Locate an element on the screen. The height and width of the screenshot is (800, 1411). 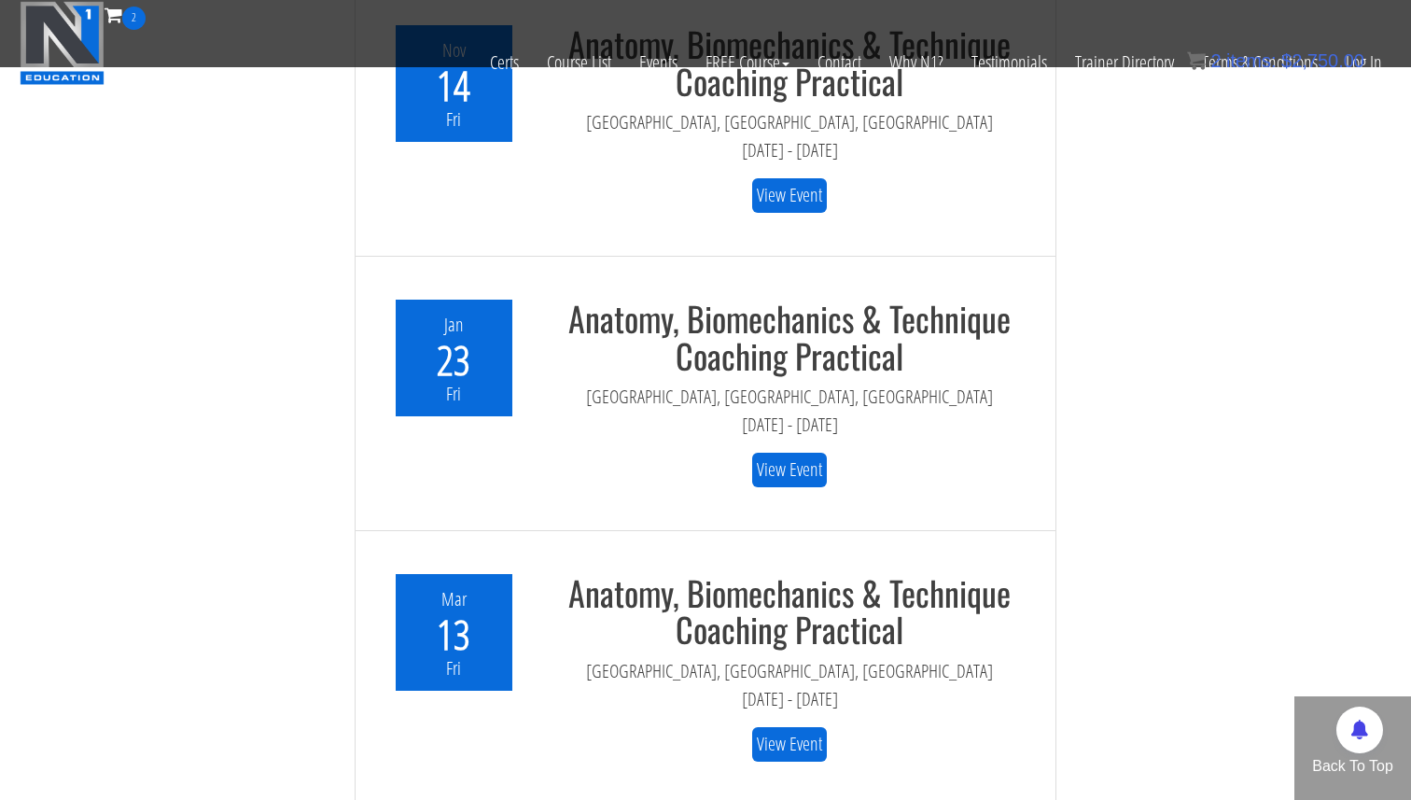
a: Course List is located at coordinates (579, 63).